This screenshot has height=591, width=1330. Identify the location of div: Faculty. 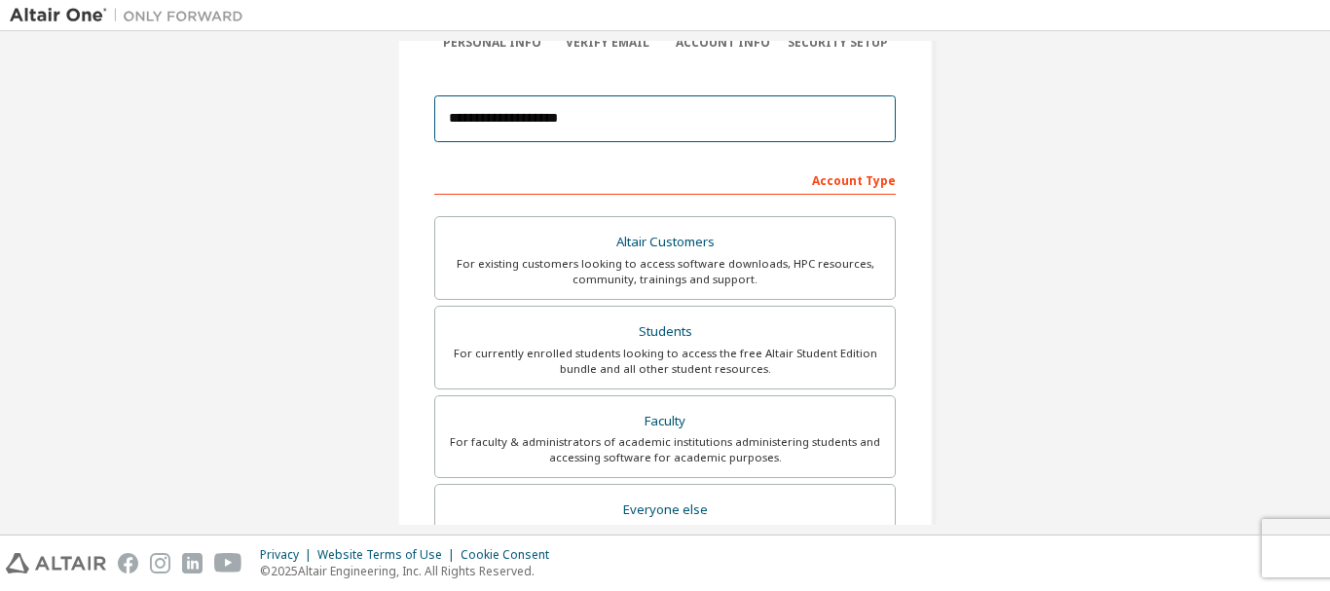
(665, 422).